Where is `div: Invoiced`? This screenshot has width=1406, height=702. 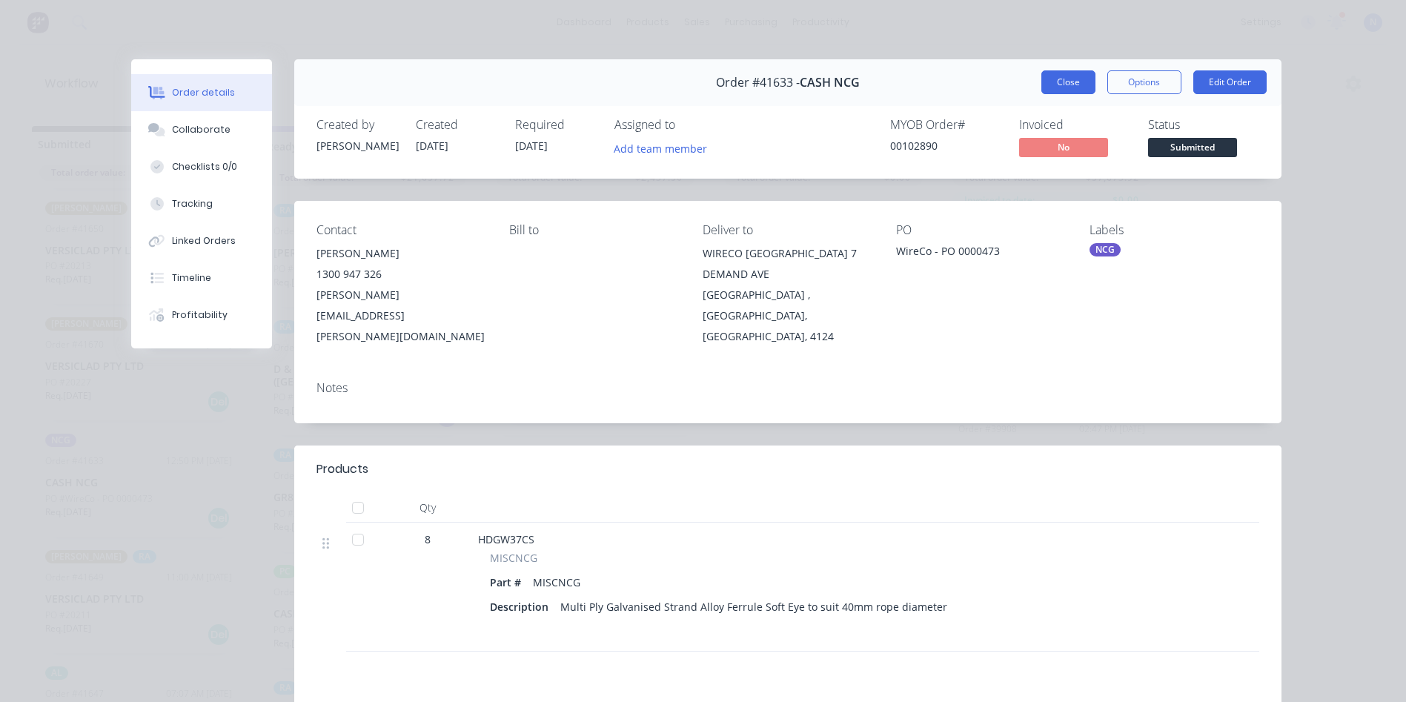
div: Invoiced is located at coordinates (1075, 125).